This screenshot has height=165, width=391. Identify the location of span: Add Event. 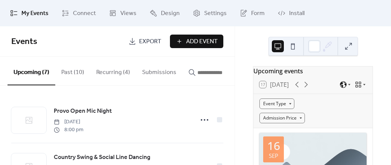
(202, 42).